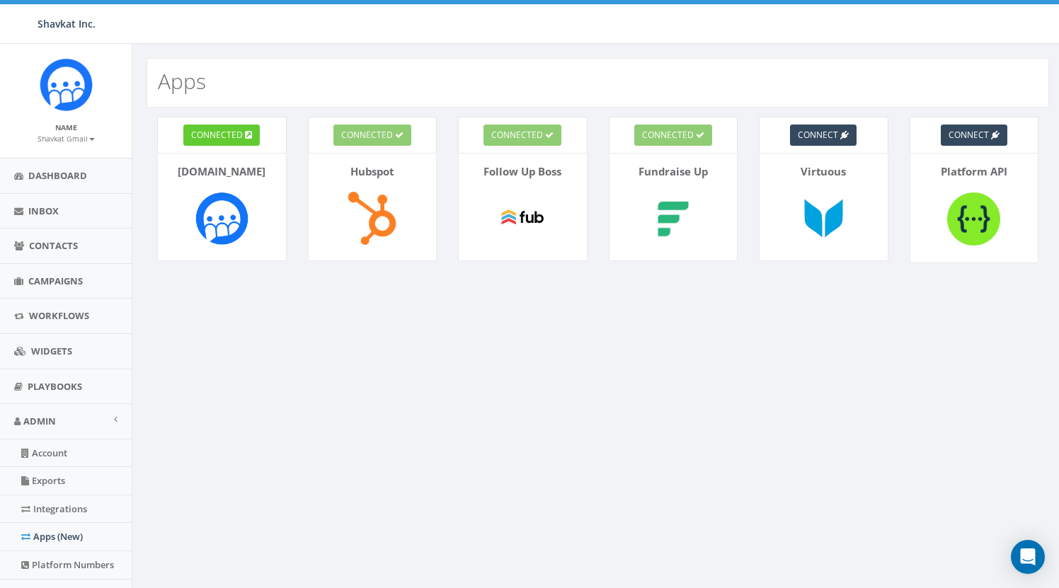  What do you see at coordinates (974, 219) in the screenshot?
I see `img: Platform API-logo` at bounding box center [974, 219].